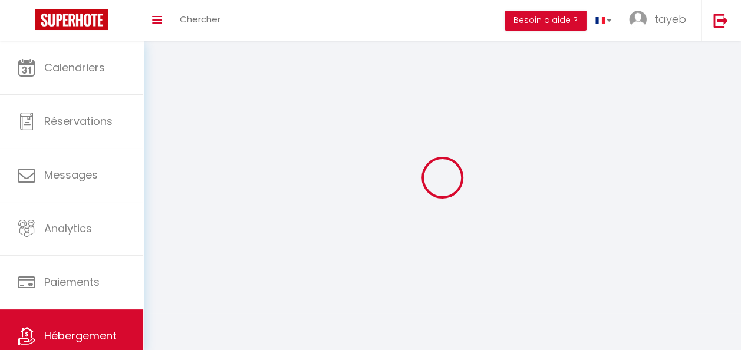  Describe the element at coordinates (546, 21) in the screenshot. I see `button: Besoin d'aide ?` at that location.